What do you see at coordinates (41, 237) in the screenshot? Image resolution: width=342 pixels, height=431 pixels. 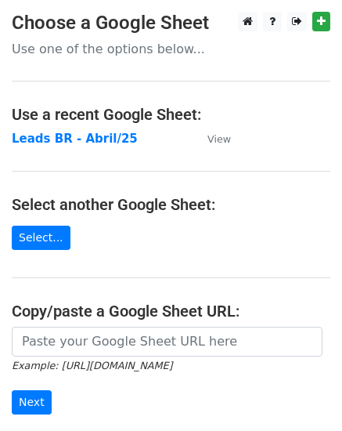 I see `a: Select...` at bounding box center [41, 237].